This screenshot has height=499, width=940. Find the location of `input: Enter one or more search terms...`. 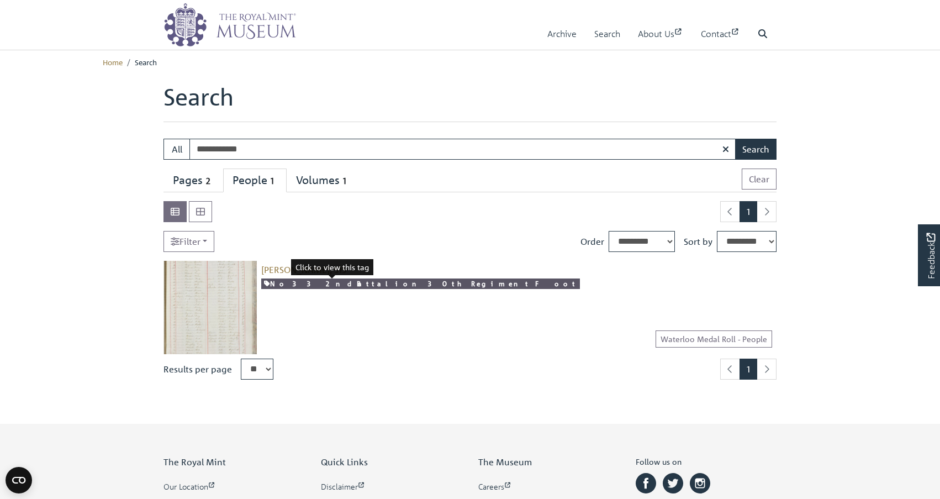

input: Enter one or more search terms... is located at coordinates (463, 149).